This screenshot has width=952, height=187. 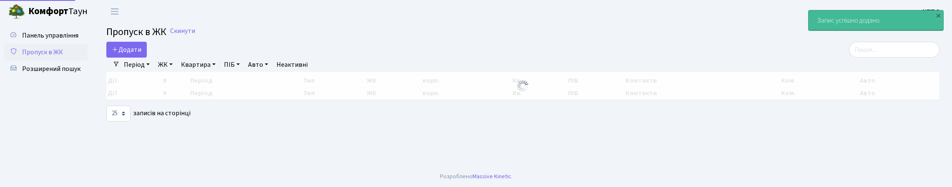 I want to click on img: Обробка..., so click(x=523, y=86).